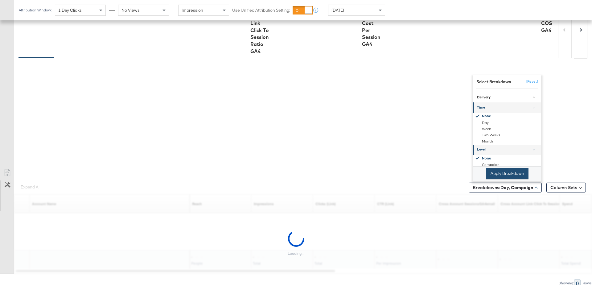 The image size is (592, 285). Describe the element at coordinates (508, 135) in the screenshot. I see `div: Two Weeks` at that location.